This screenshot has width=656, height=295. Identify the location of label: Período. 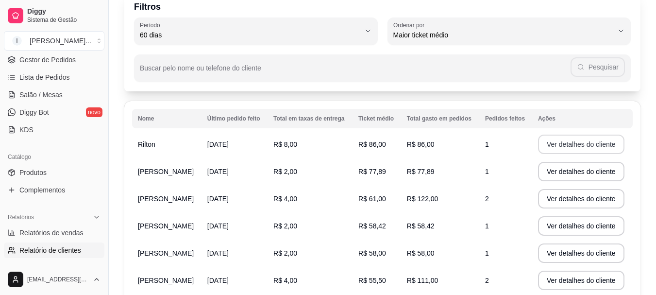
(152, 25).